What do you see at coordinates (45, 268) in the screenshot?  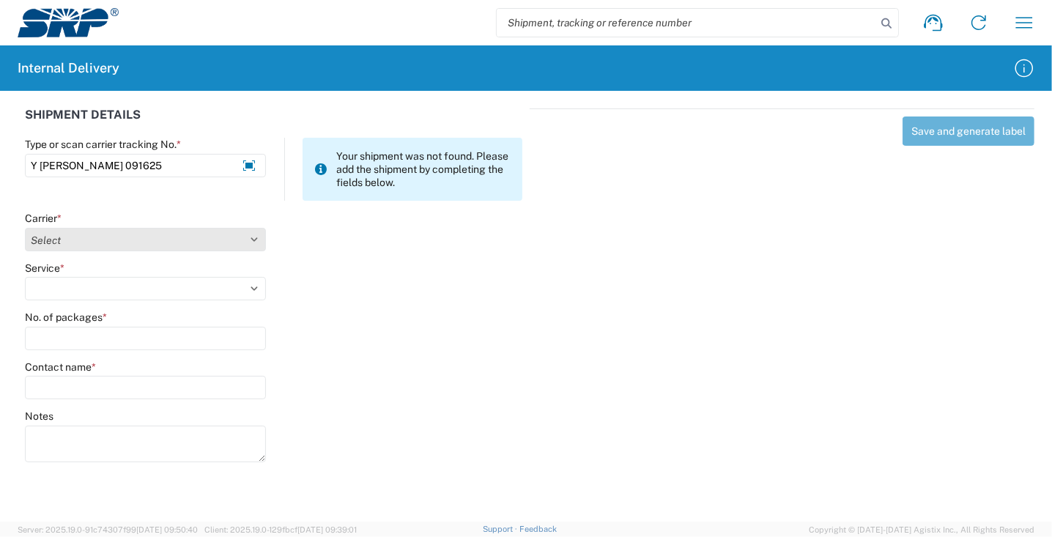 I see `label: Service` at bounding box center [45, 268].